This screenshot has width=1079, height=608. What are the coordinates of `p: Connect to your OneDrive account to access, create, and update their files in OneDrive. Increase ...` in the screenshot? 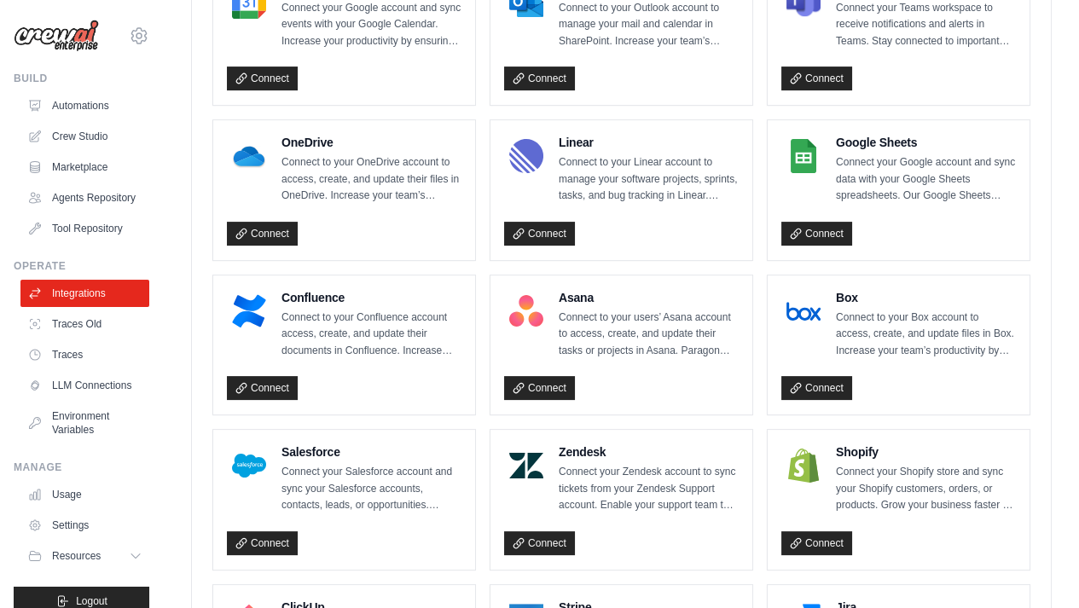 It's located at (371, 179).